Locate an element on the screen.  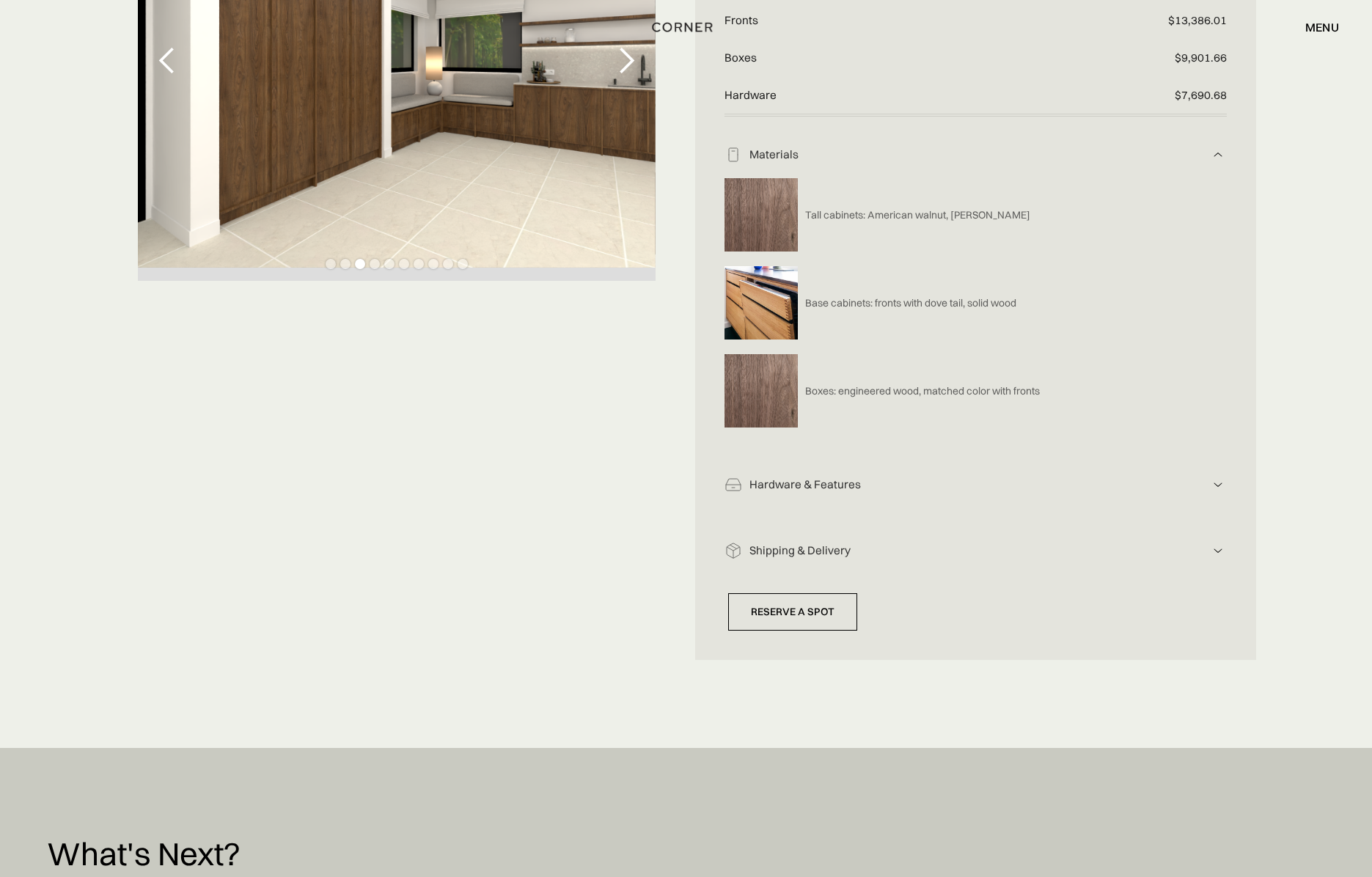
div: Show slide 3 of 10 is located at coordinates (360, 264).